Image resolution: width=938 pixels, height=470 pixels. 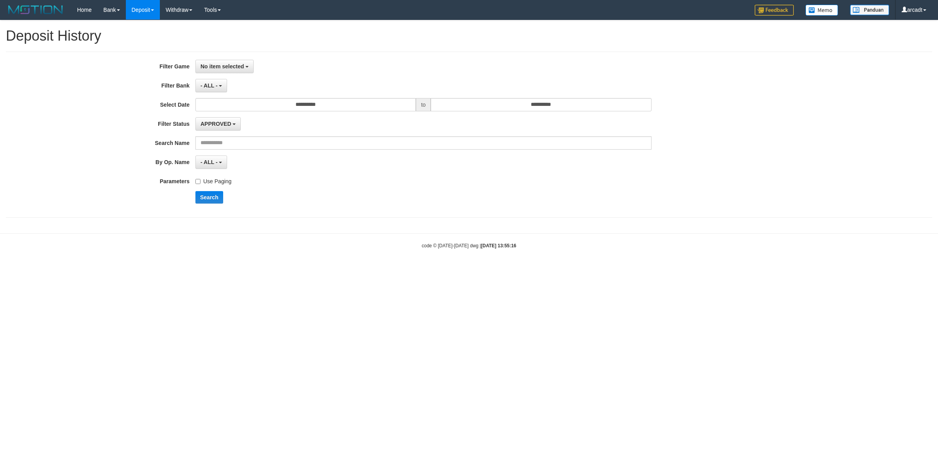 I want to click on img: MOTION_logo.png, so click(x=36, y=10).